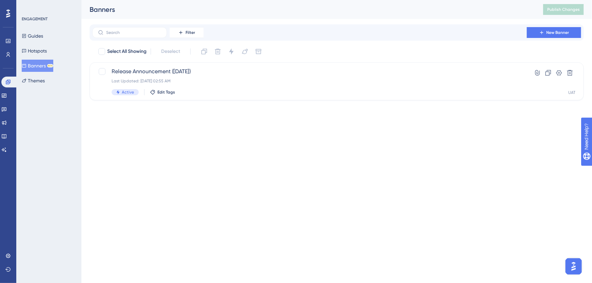 Image resolution: width=592 pixels, height=283 pixels. Describe the element at coordinates (34, 51) in the screenshot. I see `button: Hotspots` at that location.